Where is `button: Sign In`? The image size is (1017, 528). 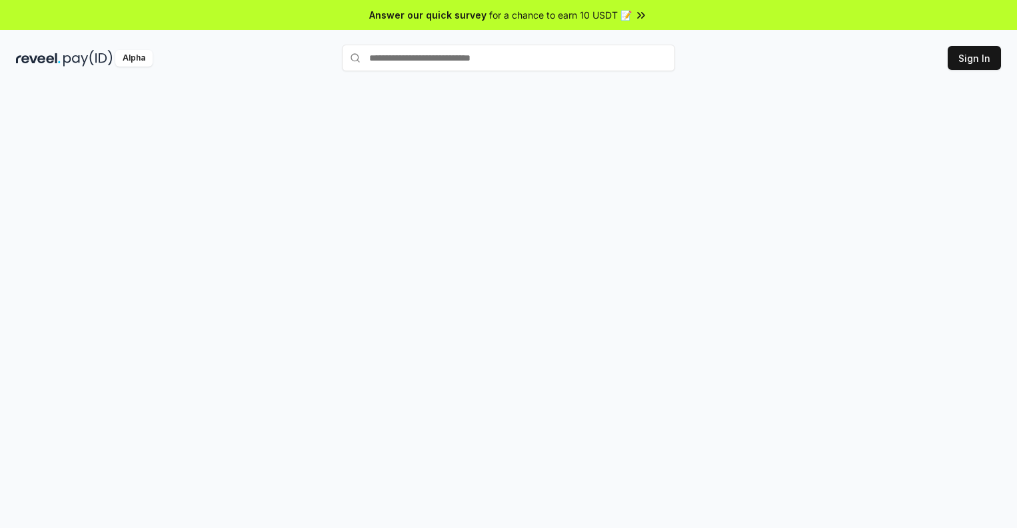 button: Sign In is located at coordinates (974, 58).